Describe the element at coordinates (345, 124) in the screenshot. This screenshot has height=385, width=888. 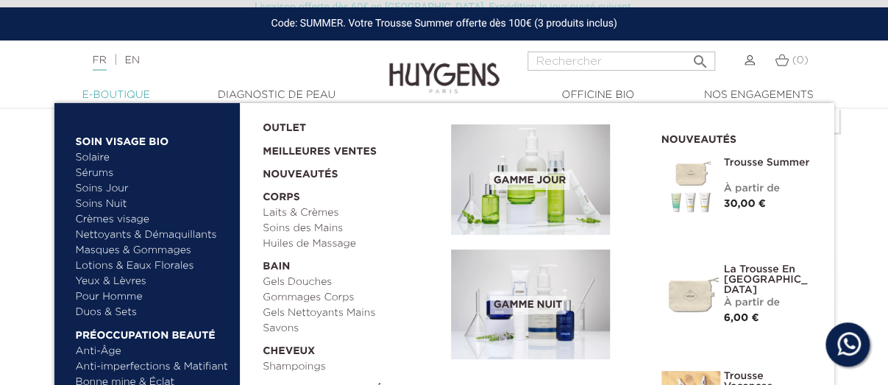
I see `a: OUTLET` at that location.